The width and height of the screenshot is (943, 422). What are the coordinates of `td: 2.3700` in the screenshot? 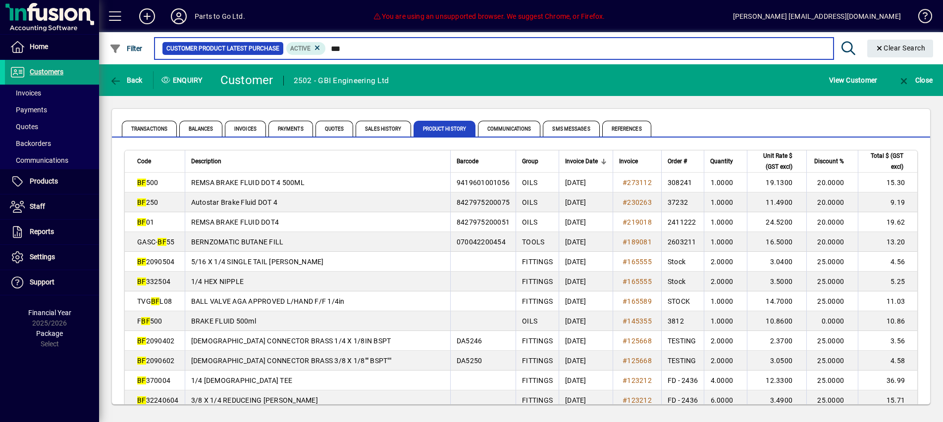 It's located at (777, 341).